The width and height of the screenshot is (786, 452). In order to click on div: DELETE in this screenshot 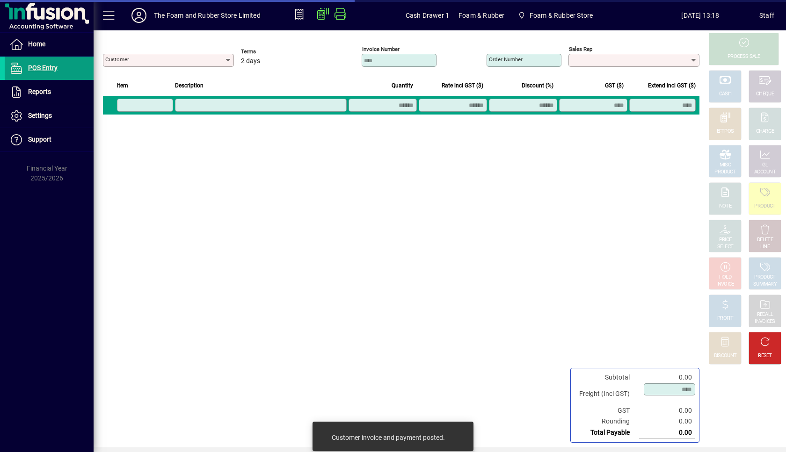, I will do `click(765, 240)`.